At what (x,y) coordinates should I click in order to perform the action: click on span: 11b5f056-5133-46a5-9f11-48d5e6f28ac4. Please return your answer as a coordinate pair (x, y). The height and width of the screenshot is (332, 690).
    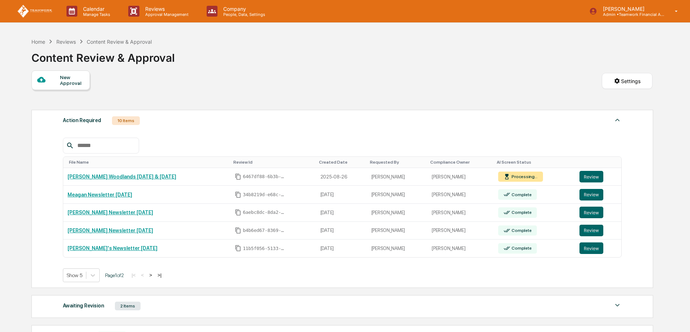
    Looking at the image, I should click on (264, 248).